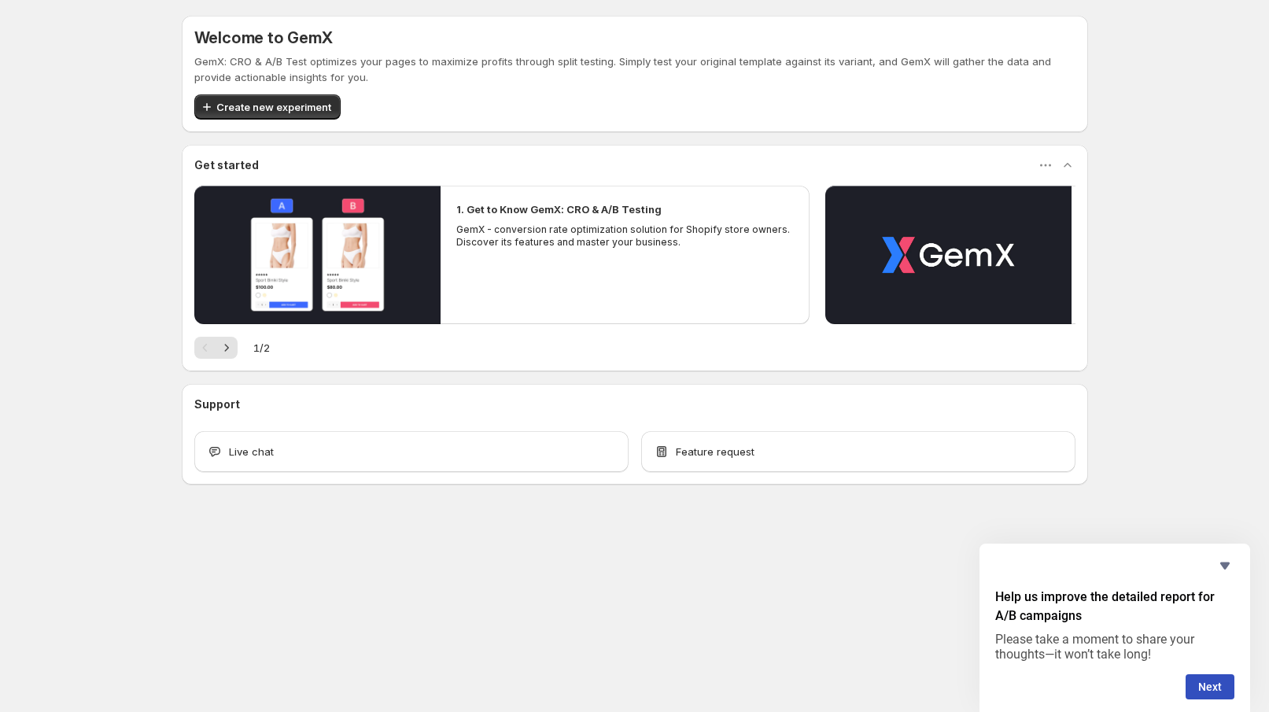  What do you see at coordinates (625, 236) in the screenshot?
I see `p: GemX - conversion rate optimization solution for Shopify store owners. Discover its features and ...` at bounding box center [625, 236].